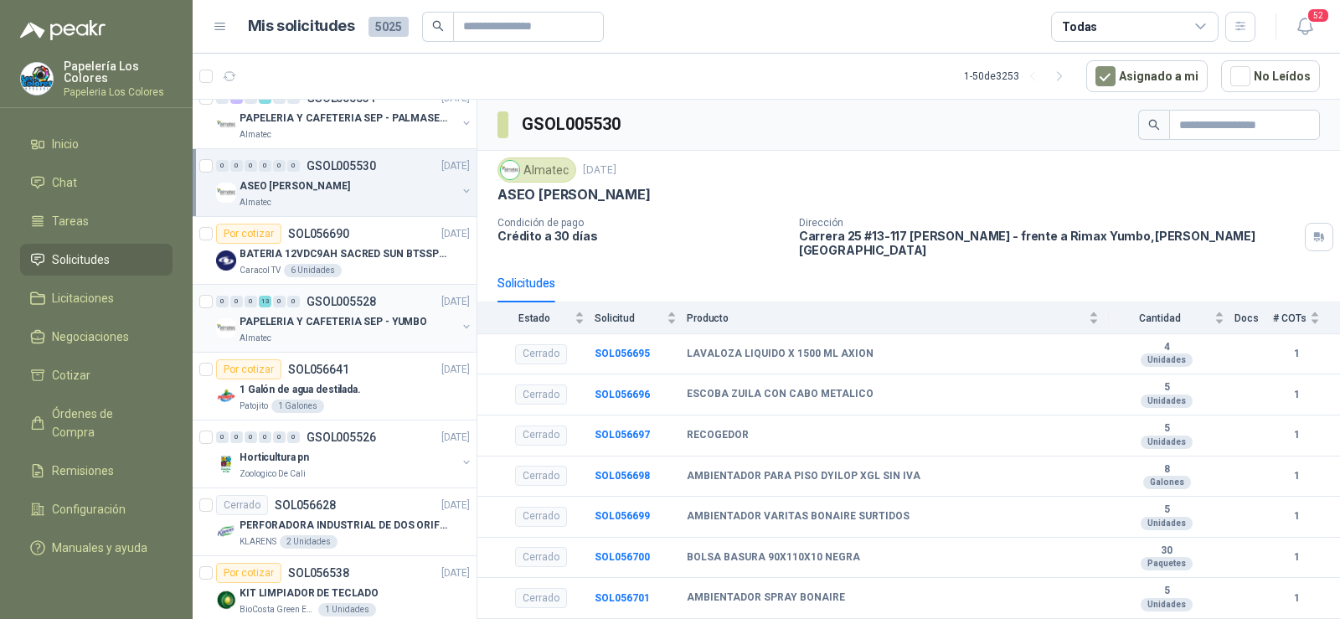 The height and width of the screenshot is (619, 1340). What do you see at coordinates (333, 321) in the screenshot?
I see `p: PAPELERIA Y CAFETERIA SEP - YUMBO` at bounding box center [333, 321].